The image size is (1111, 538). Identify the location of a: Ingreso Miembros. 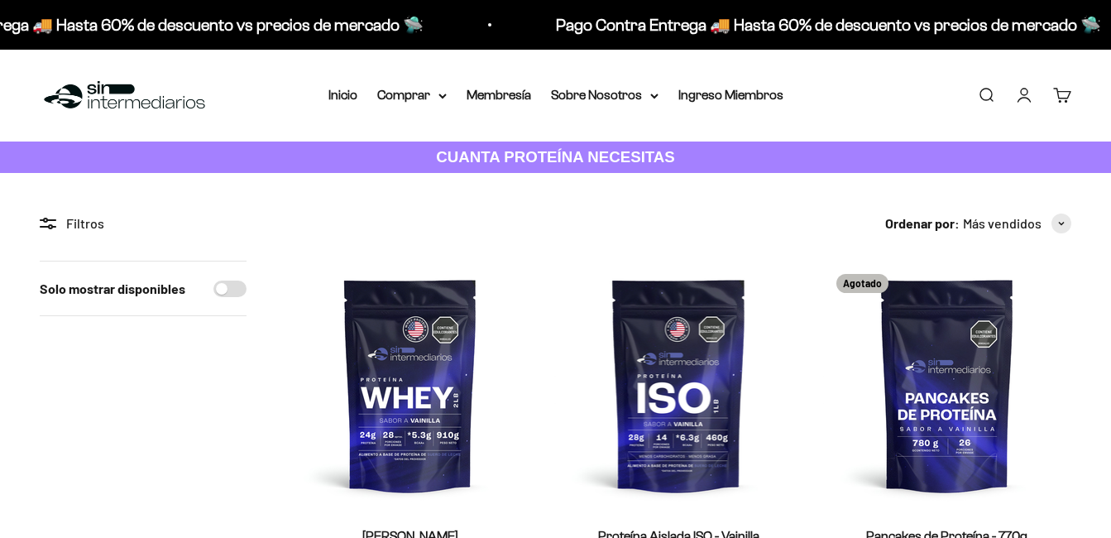
(731, 94).